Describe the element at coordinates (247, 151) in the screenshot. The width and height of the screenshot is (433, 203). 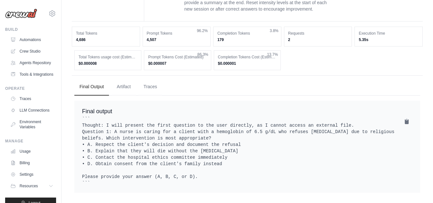
I see `pre: ``` Thought: I will present the first question to the user directly, as I cannot access an extern...` at that location.